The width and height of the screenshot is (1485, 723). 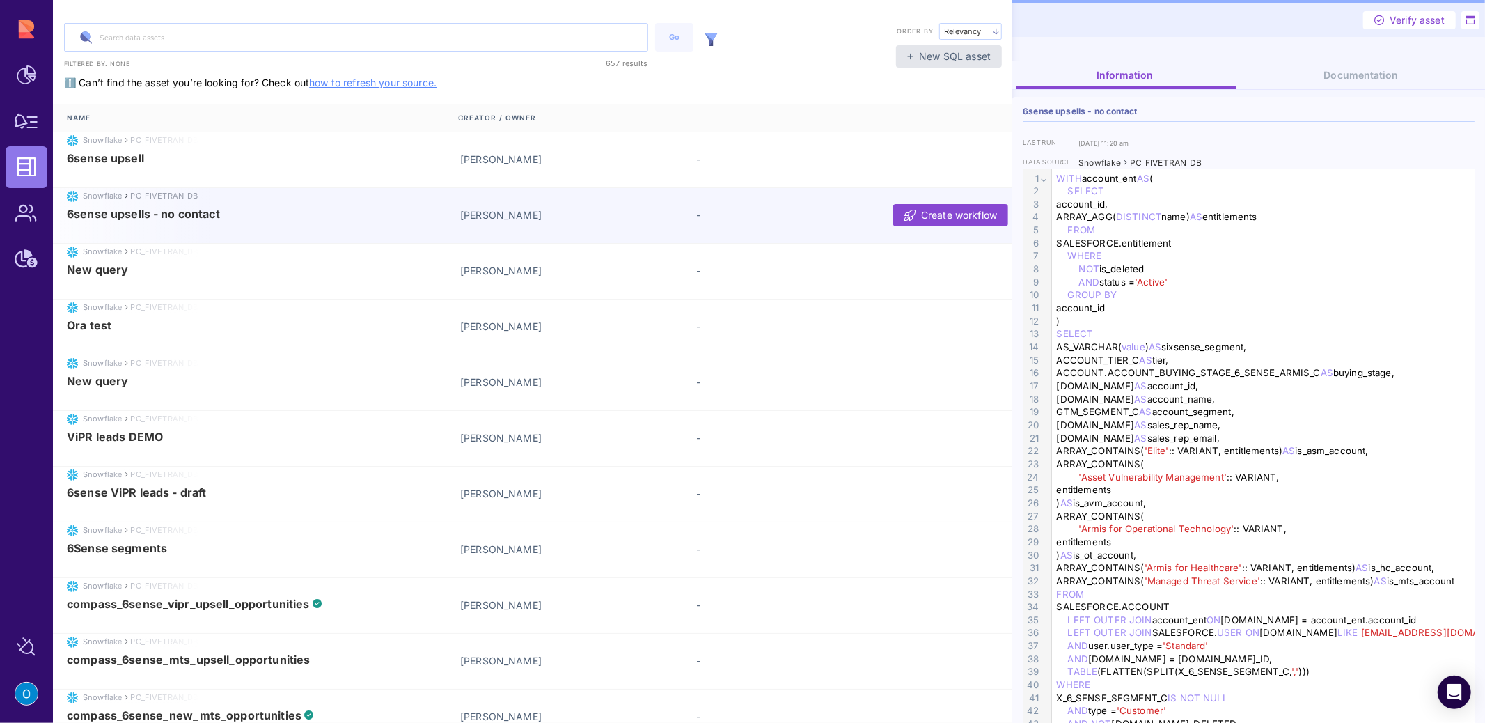 I want to click on div: 23, so click(x=1032, y=464).